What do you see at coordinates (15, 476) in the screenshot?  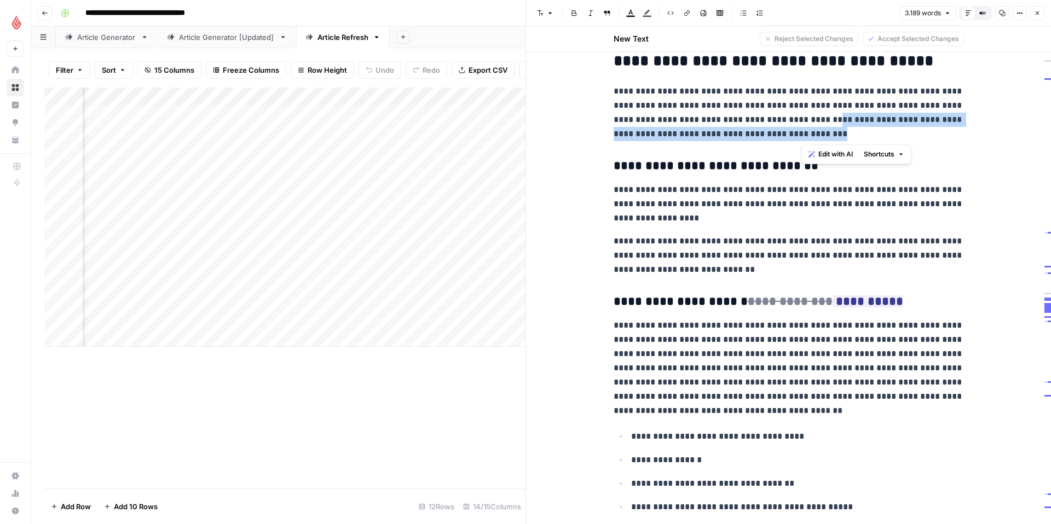 I see `a: Settings` at bounding box center [15, 476].